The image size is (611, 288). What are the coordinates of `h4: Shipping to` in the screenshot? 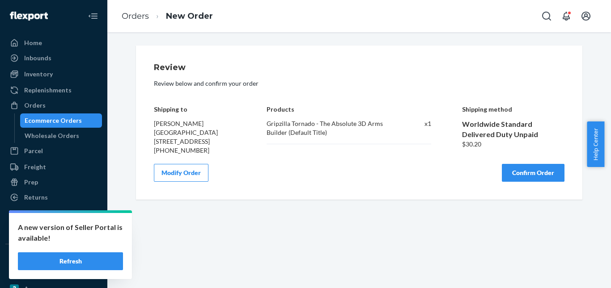 It's located at (195, 109).